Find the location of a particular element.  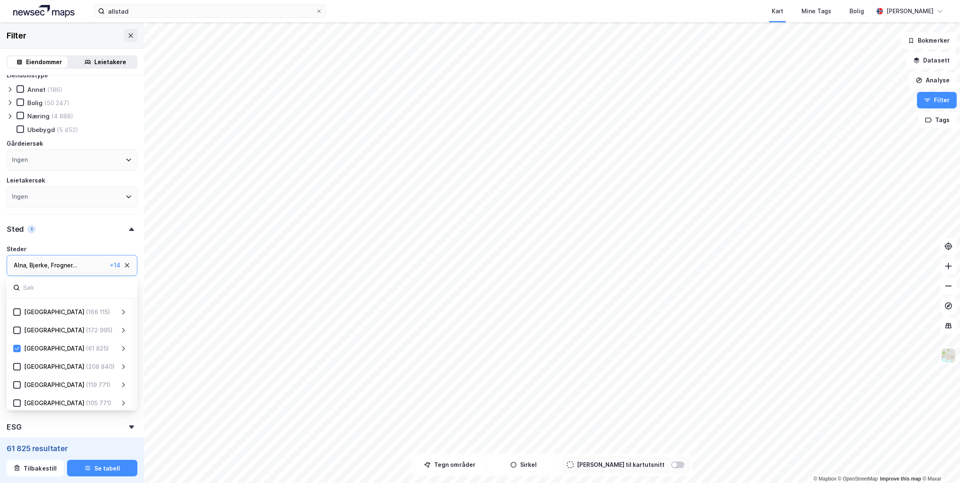

div: Leietakersøk is located at coordinates (26, 180).